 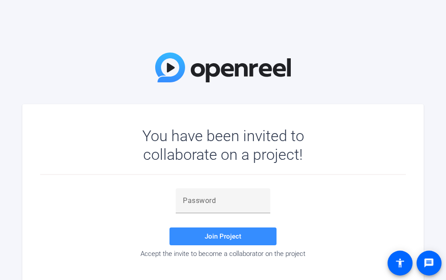 I want to click on span: Join Project, so click(x=223, y=237).